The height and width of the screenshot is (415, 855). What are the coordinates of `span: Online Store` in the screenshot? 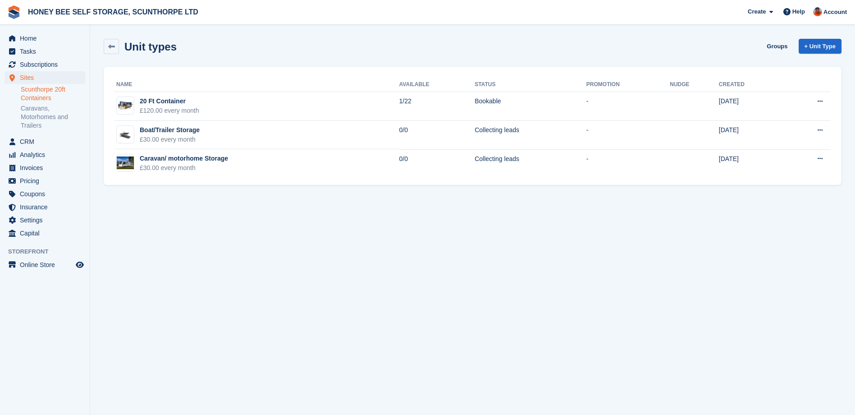 It's located at (47, 265).